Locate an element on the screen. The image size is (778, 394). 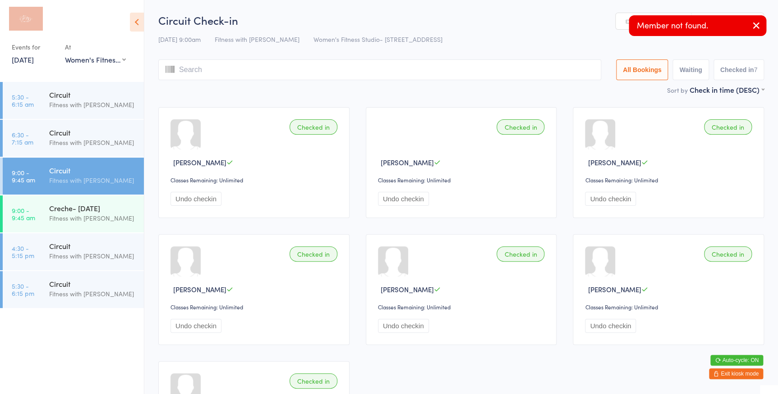
div: 7 is located at coordinates (755, 70).